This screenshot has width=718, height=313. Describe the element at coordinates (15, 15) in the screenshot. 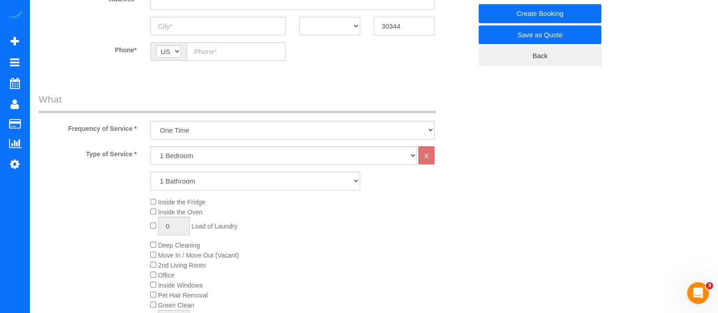

I see `img: Automaid Logo` at that location.